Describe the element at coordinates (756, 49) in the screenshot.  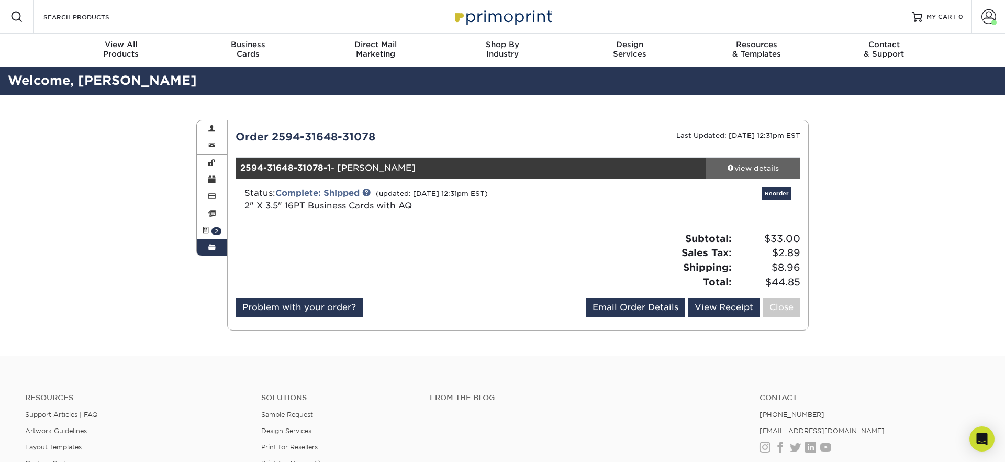
I see `div: & Templates` at that location.